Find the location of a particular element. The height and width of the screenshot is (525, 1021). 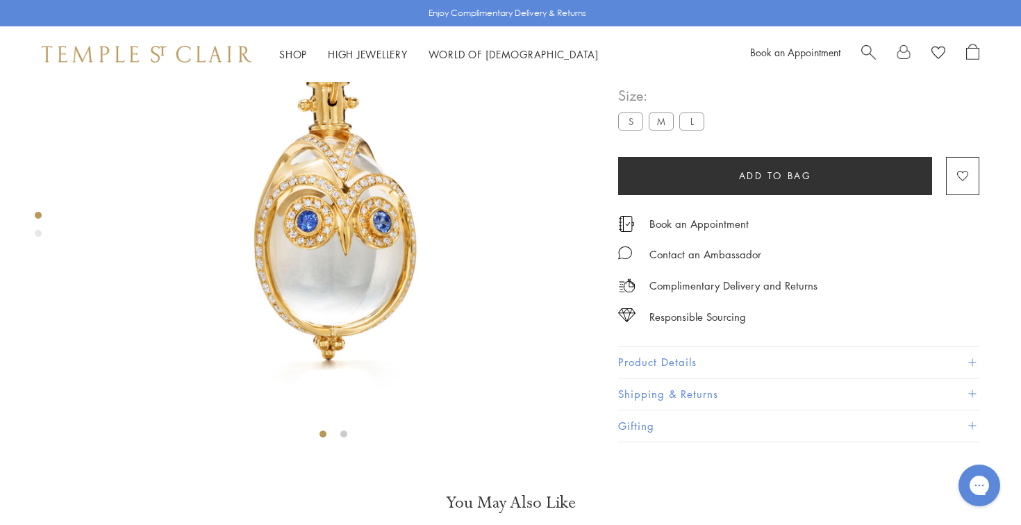

div: Contact an Ambassador is located at coordinates (705, 254).